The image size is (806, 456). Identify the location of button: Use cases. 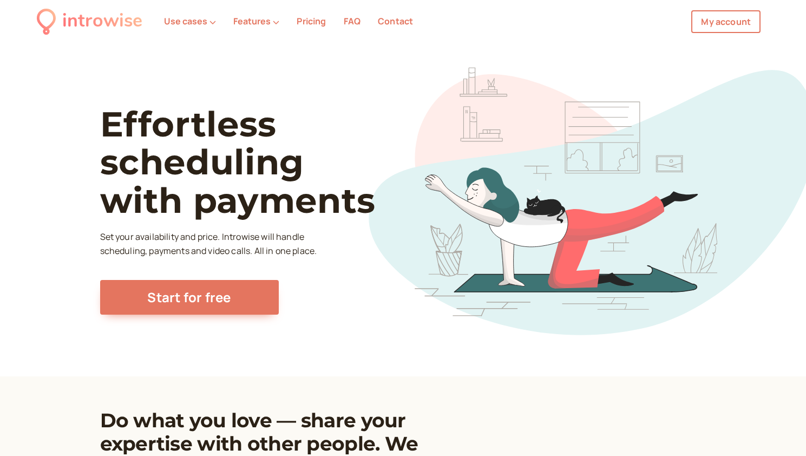
(190, 21).